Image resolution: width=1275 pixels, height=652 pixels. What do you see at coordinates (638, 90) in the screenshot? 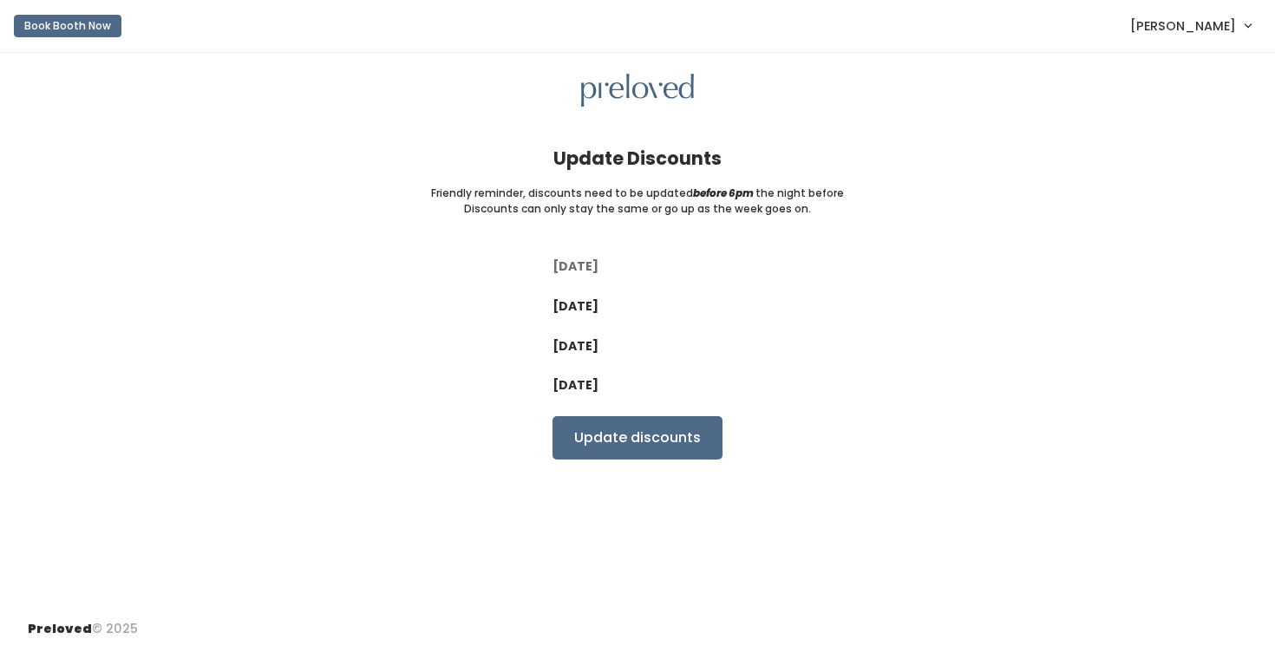
I see `img: preloved logo` at bounding box center [638, 90].